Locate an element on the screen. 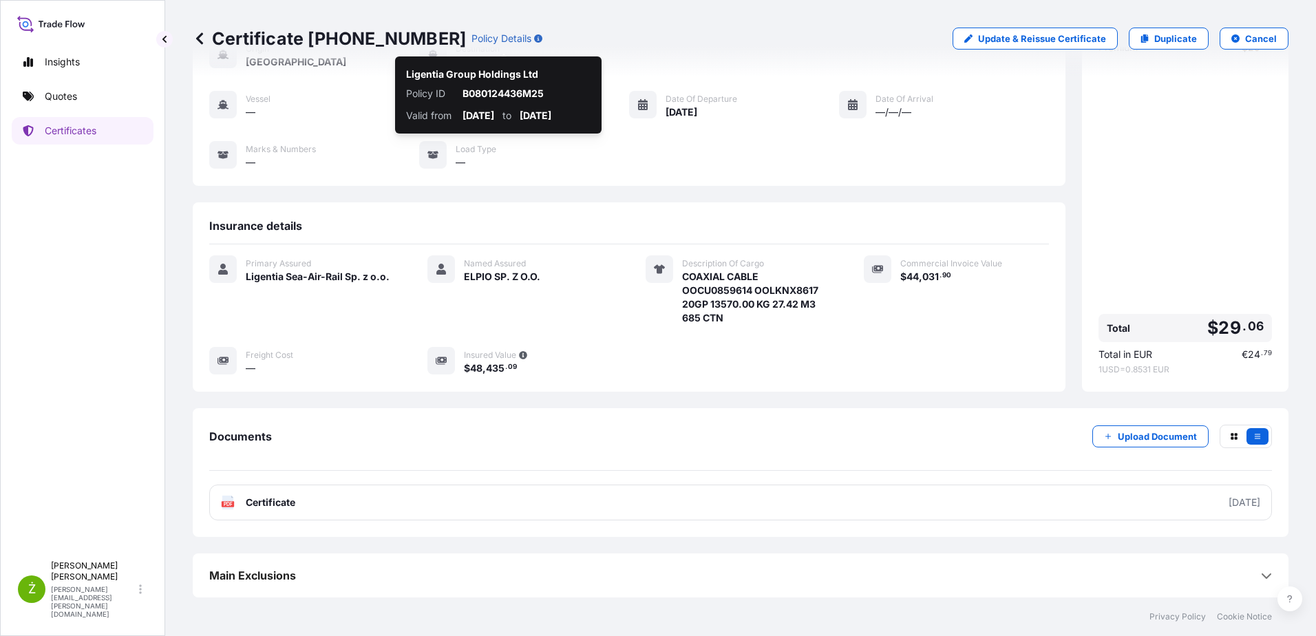  a: Update & Reissue Certificate is located at coordinates (1035, 39).